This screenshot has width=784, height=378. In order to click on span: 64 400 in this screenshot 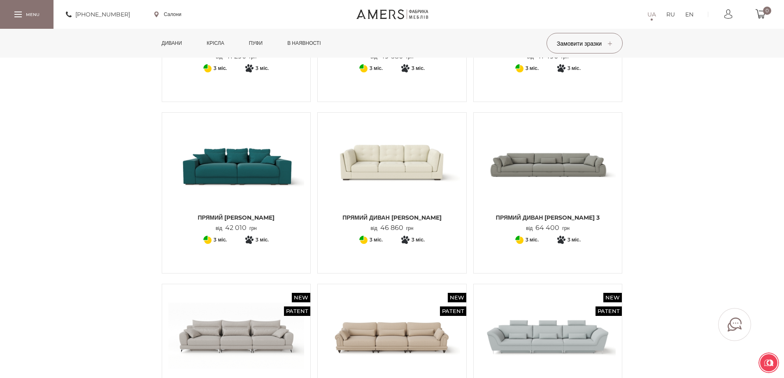, I will do `click(548, 228)`.